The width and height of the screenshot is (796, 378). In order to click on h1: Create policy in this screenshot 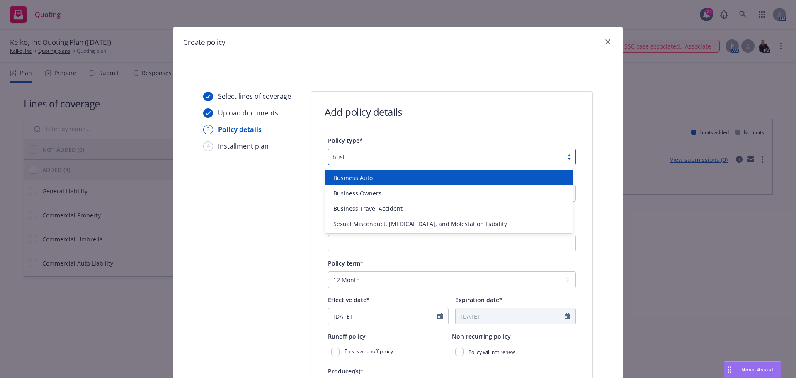, I will do `click(204, 42)`.